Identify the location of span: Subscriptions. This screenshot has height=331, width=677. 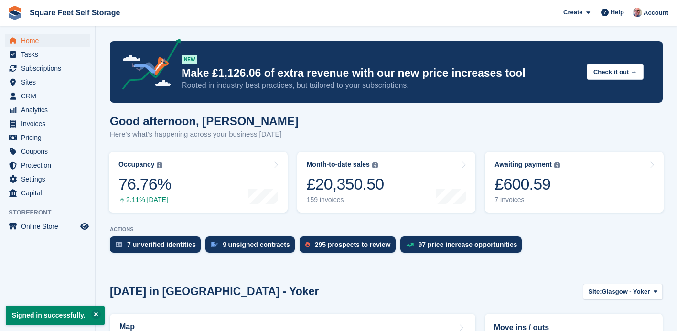
(50, 68).